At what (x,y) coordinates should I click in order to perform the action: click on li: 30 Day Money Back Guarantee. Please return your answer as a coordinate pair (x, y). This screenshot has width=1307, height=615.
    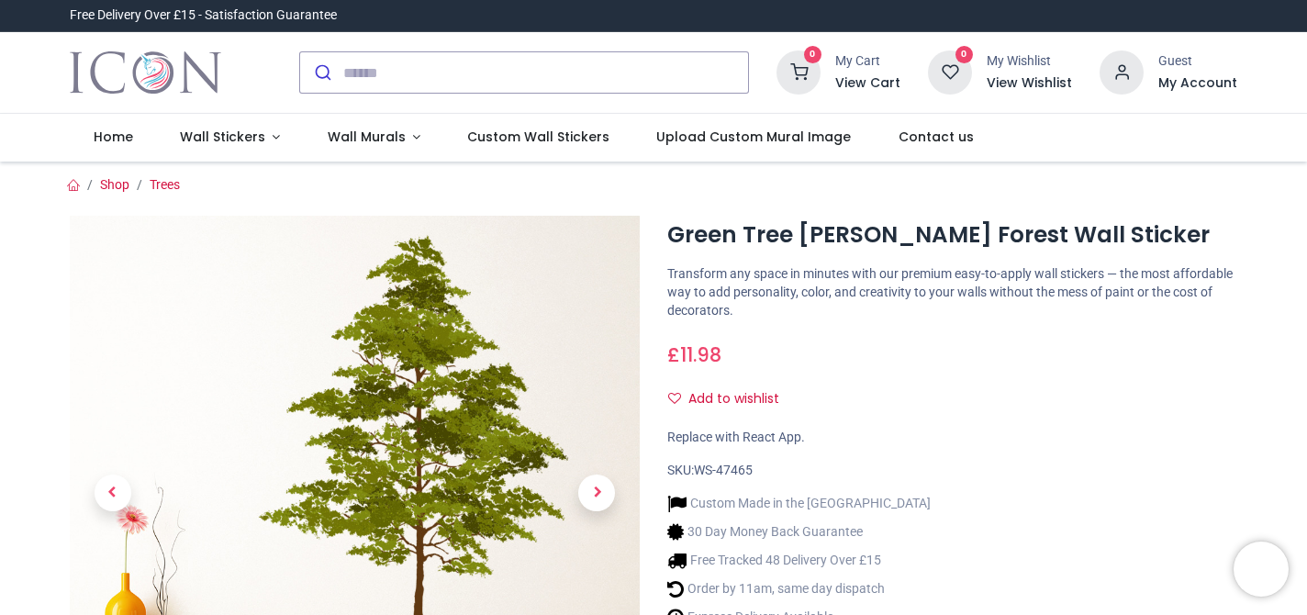
    Looking at the image, I should click on (799, 532).